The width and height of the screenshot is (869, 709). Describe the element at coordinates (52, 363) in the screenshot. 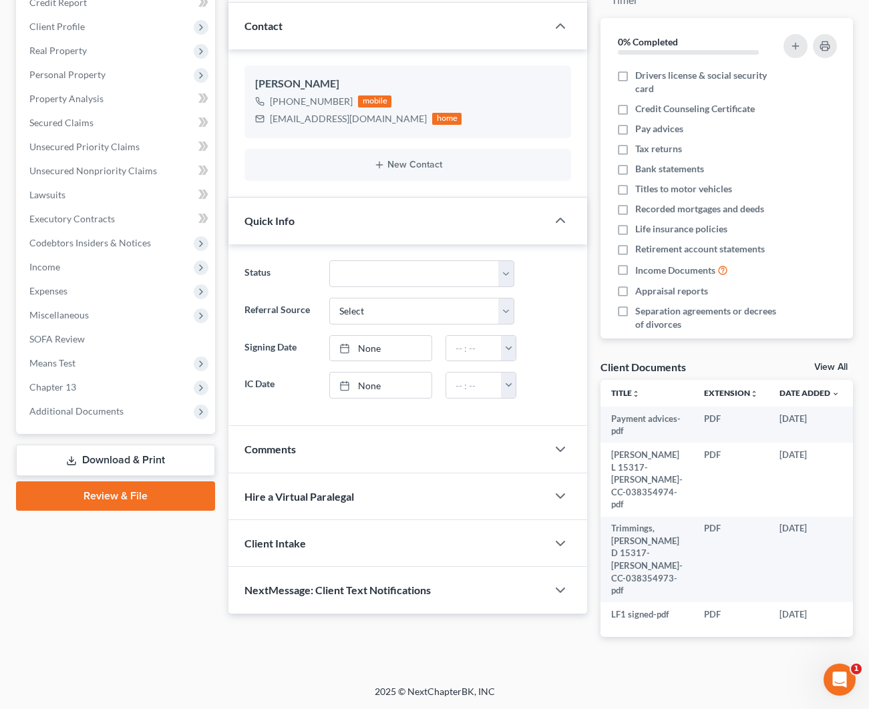

I see `span: Means Test` at that location.